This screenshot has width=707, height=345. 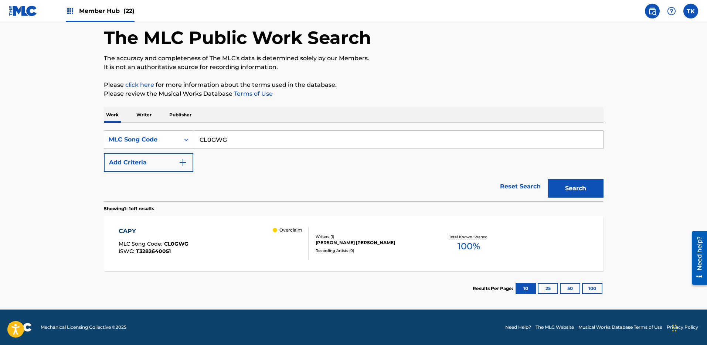 I want to click on p: Please for more information about the terms used in the database., so click(x=354, y=85).